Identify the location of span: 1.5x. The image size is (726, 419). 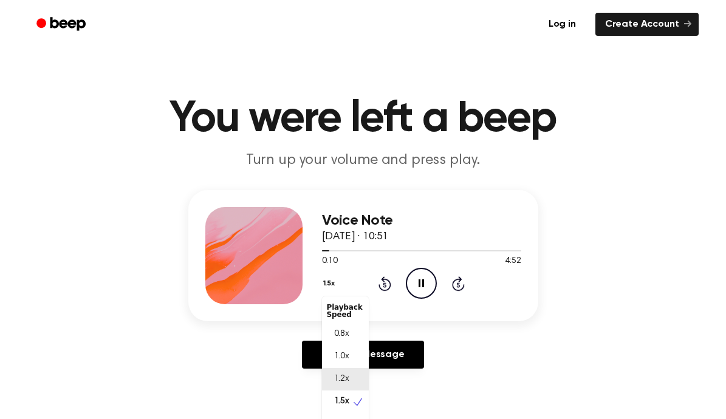
(341, 401).